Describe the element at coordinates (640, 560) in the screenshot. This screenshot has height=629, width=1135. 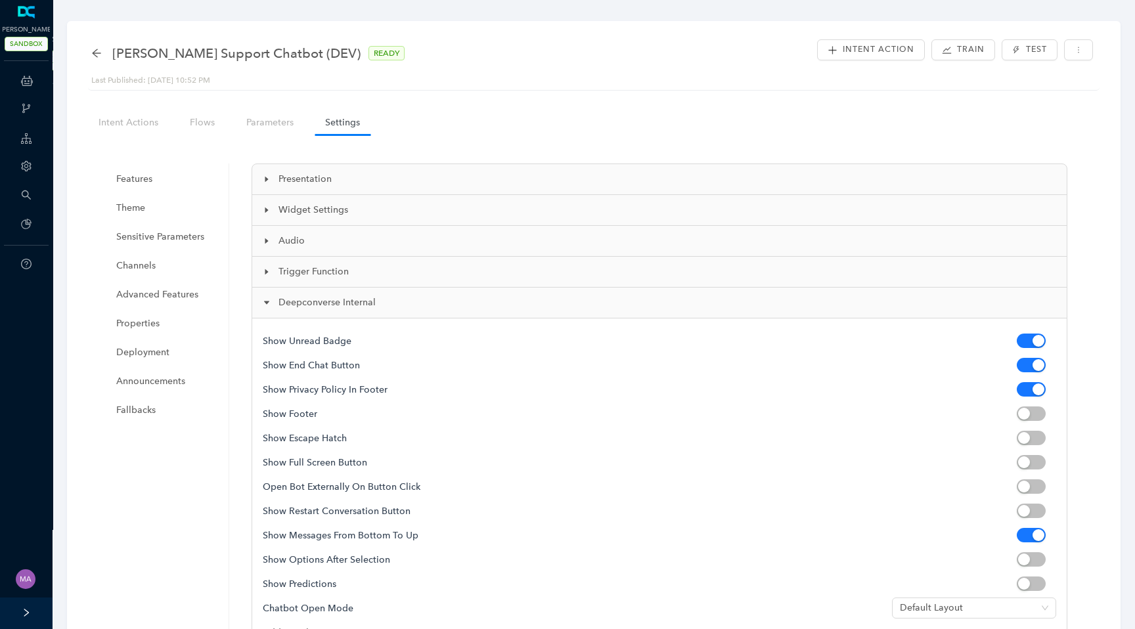
I see `h5: Show options after selection` at that location.